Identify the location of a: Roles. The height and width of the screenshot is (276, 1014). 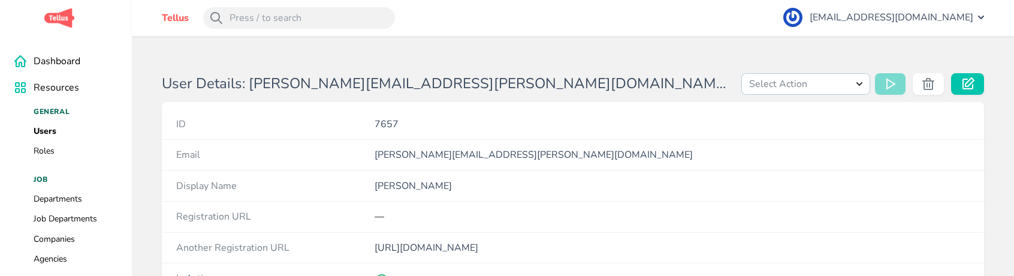
(44, 150).